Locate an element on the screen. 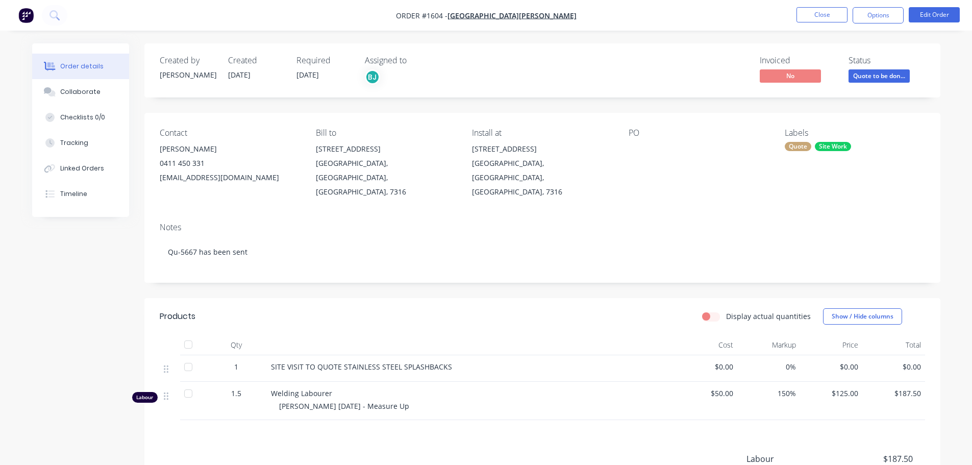  button: Quote to be don... is located at coordinates (879, 77).